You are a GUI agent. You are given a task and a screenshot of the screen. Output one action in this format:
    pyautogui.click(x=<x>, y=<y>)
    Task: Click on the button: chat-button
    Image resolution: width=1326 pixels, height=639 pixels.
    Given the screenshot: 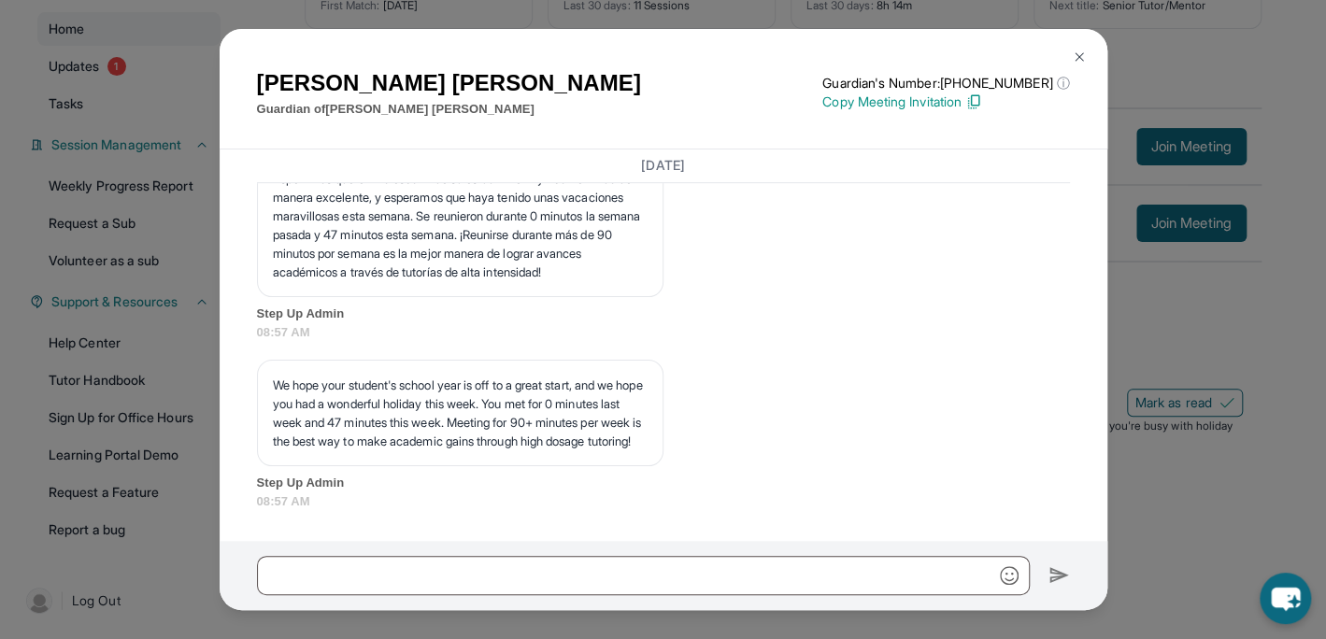 What is the action you would take?
    pyautogui.click(x=1285, y=598)
    